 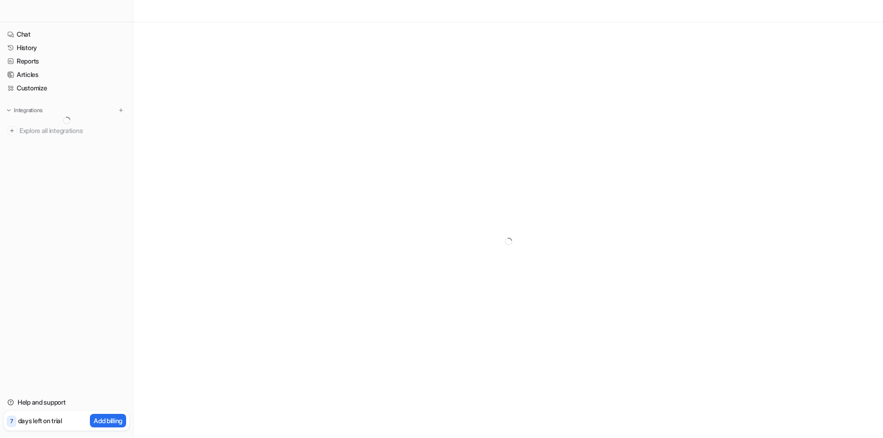 I want to click on p: Add billing, so click(x=108, y=420).